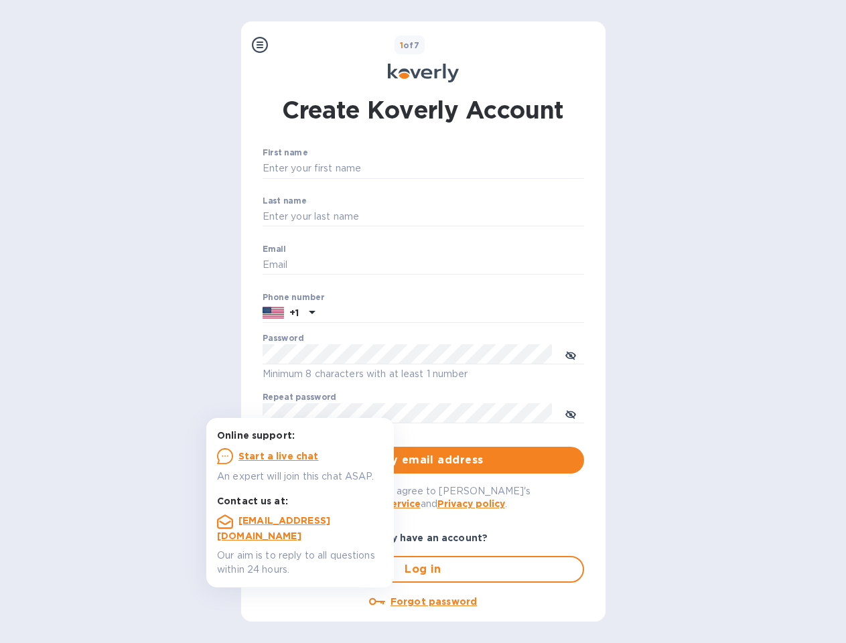 This screenshot has width=846, height=643. I want to click on p: Minimum 8 characters with at least 1 number, so click(424, 374).